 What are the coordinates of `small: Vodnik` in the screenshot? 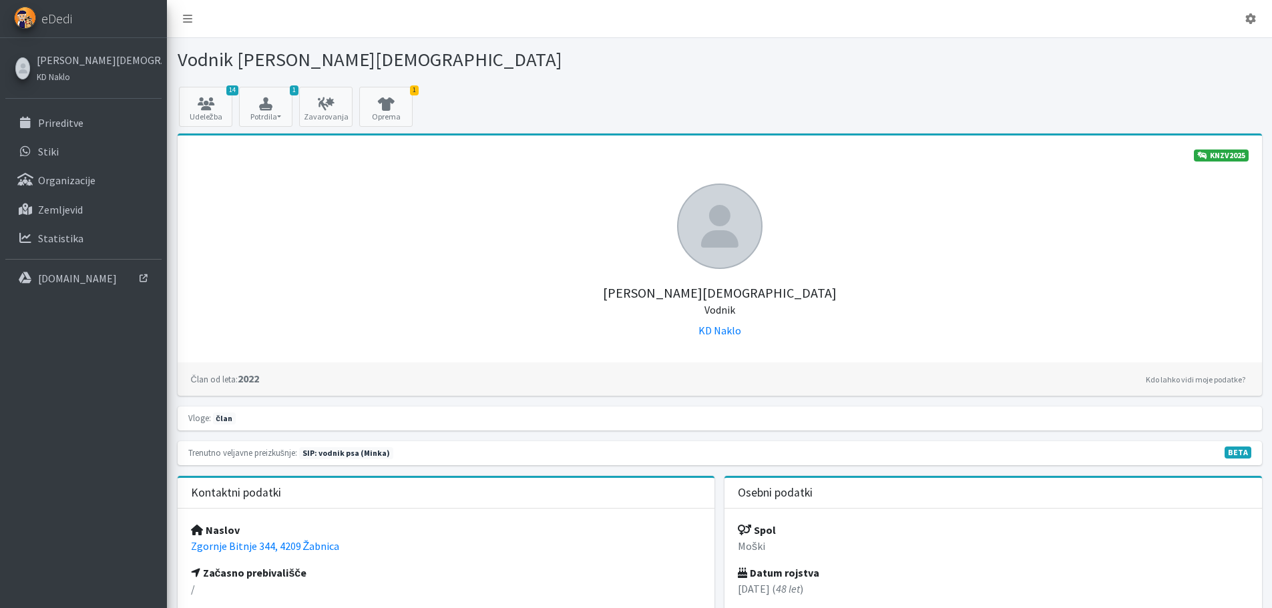 It's located at (720, 310).